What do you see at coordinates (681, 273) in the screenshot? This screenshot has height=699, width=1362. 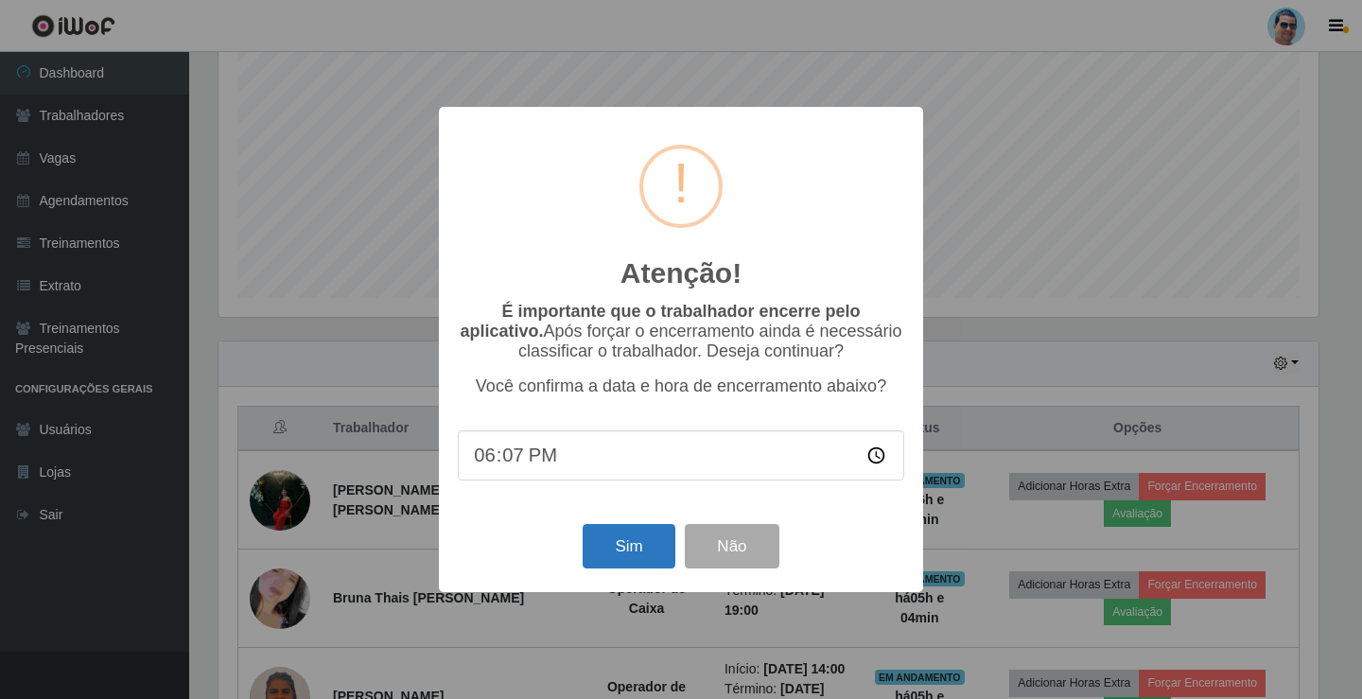 I see `h2: Atenção!` at bounding box center [681, 273].